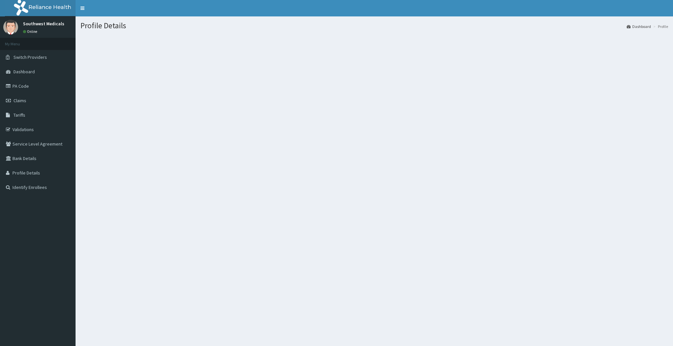 This screenshot has height=346, width=673. What do you see at coordinates (20, 101) in the screenshot?
I see `span: Claims` at bounding box center [20, 101].